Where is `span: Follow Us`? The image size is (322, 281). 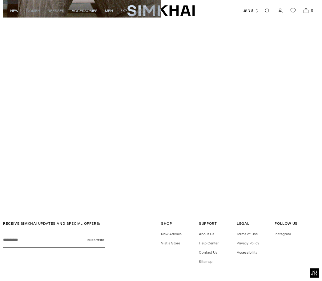
span: Follow Us is located at coordinates (286, 224).